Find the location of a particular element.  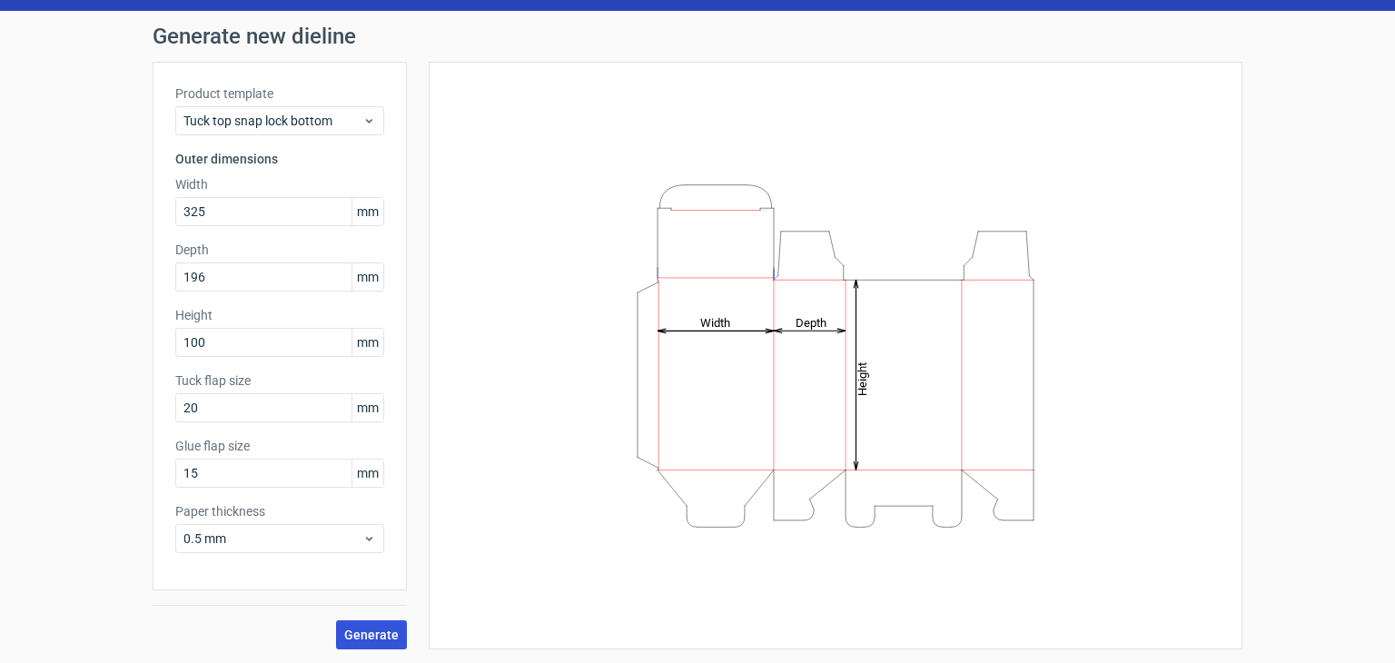

label: Paper thickness is located at coordinates (280, 511).